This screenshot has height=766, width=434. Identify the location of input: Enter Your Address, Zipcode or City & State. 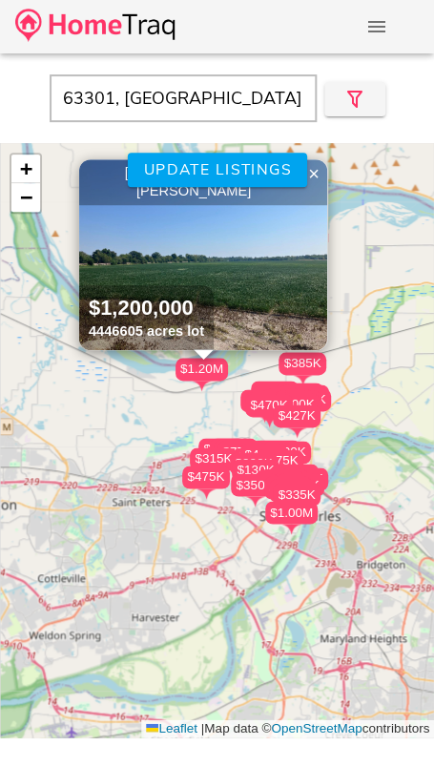
(183, 98).